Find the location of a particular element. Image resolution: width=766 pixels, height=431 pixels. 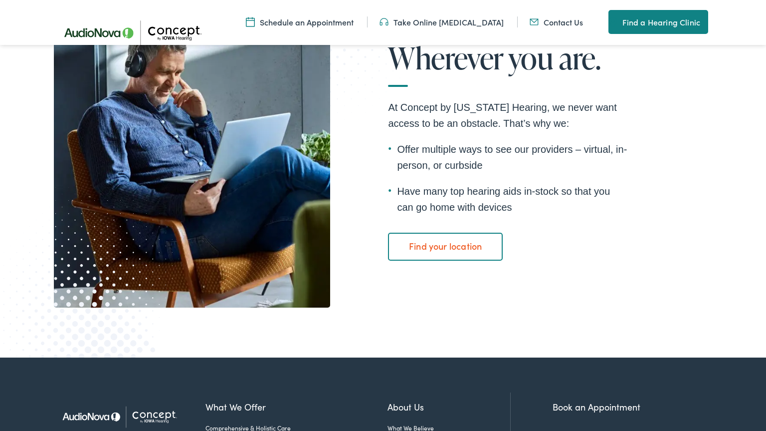

a: Contact Us is located at coordinates (556, 22).